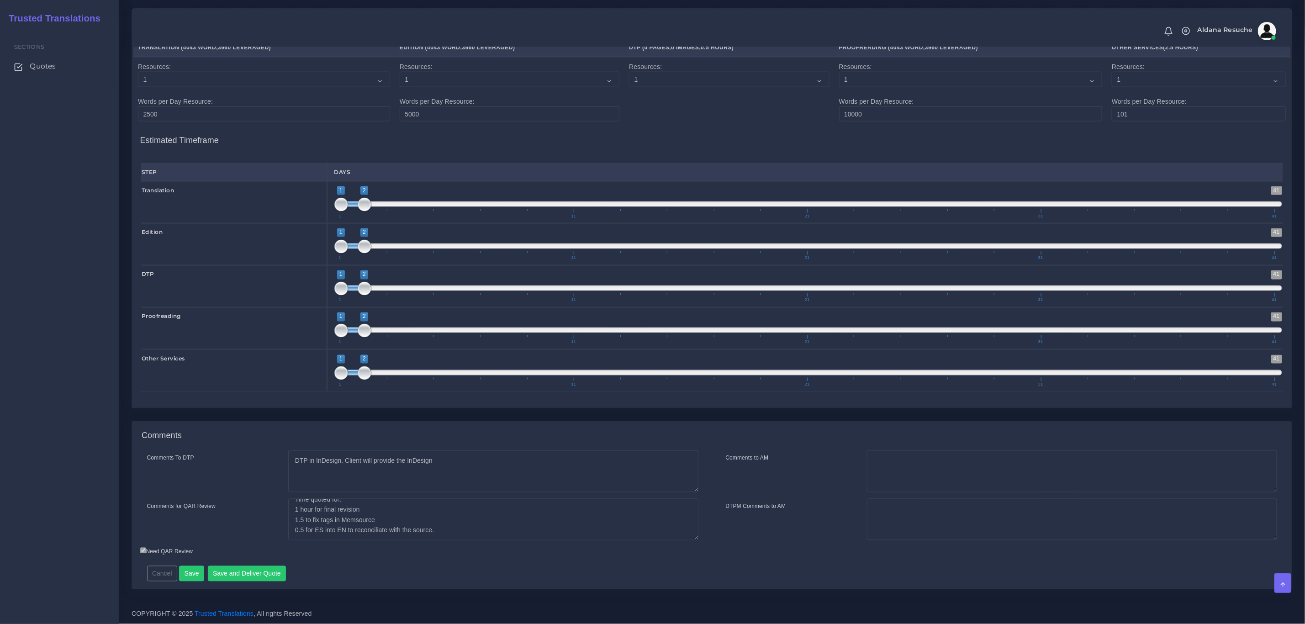  Describe the element at coordinates (264, 48) in the screenshot. I see `th: Translation ( , )` at that location.